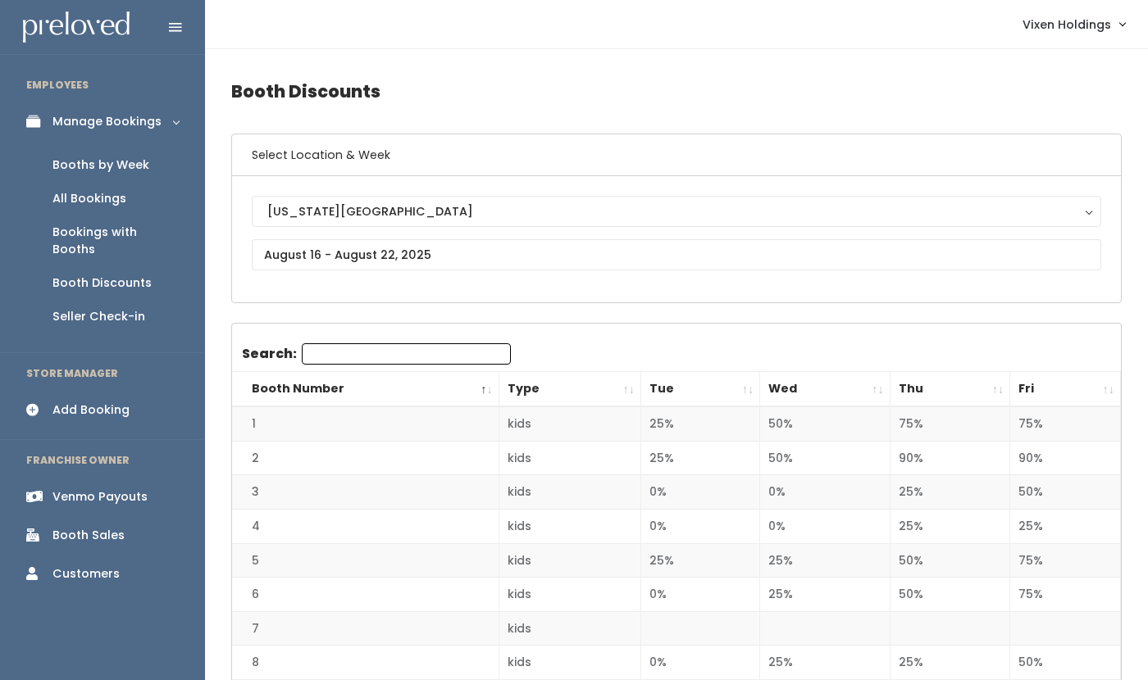 The height and width of the screenshot is (680, 1148). Describe the element at coordinates (89, 535) in the screenshot. I see `div: Booth Sales` at that location.